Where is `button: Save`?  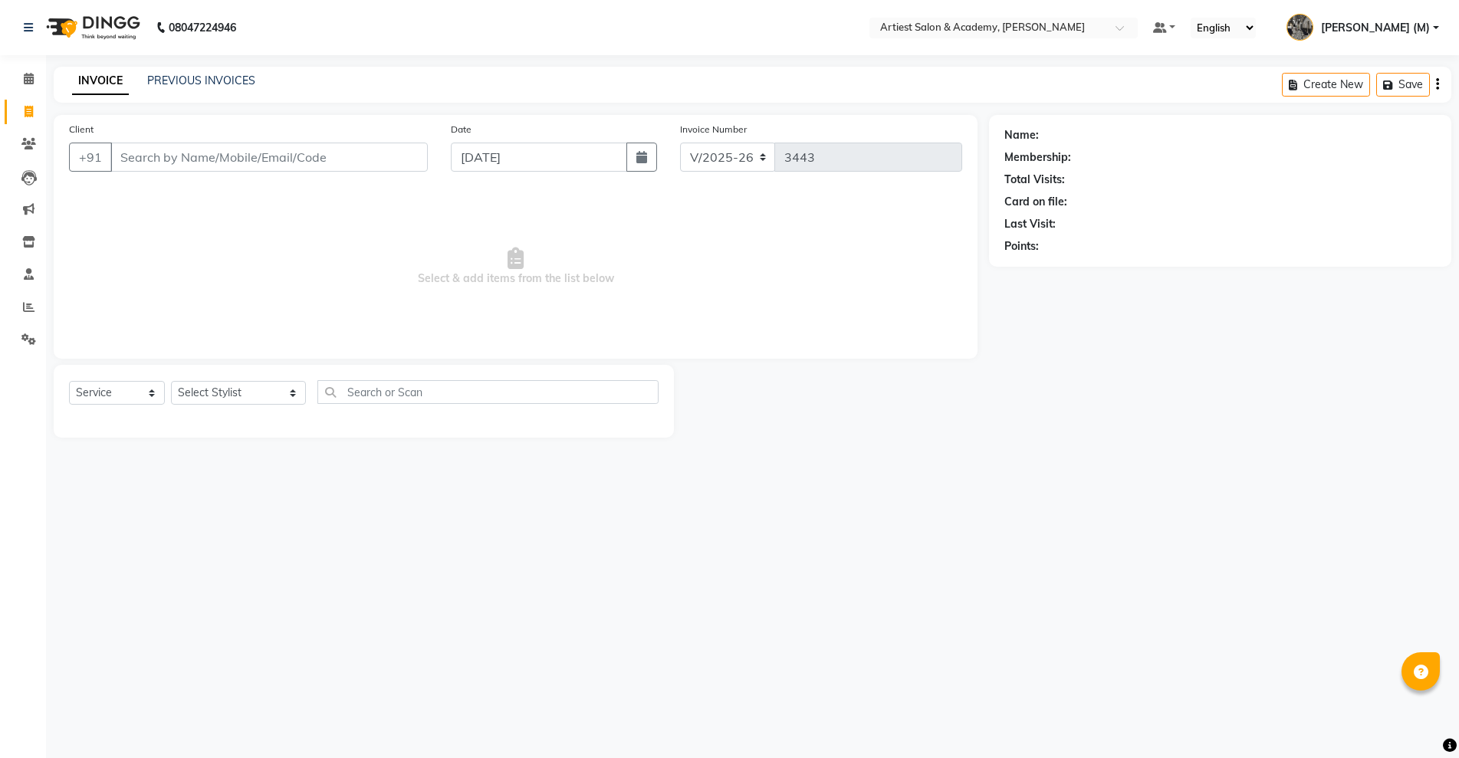
button: Save is located at coordinates (1403, 84).